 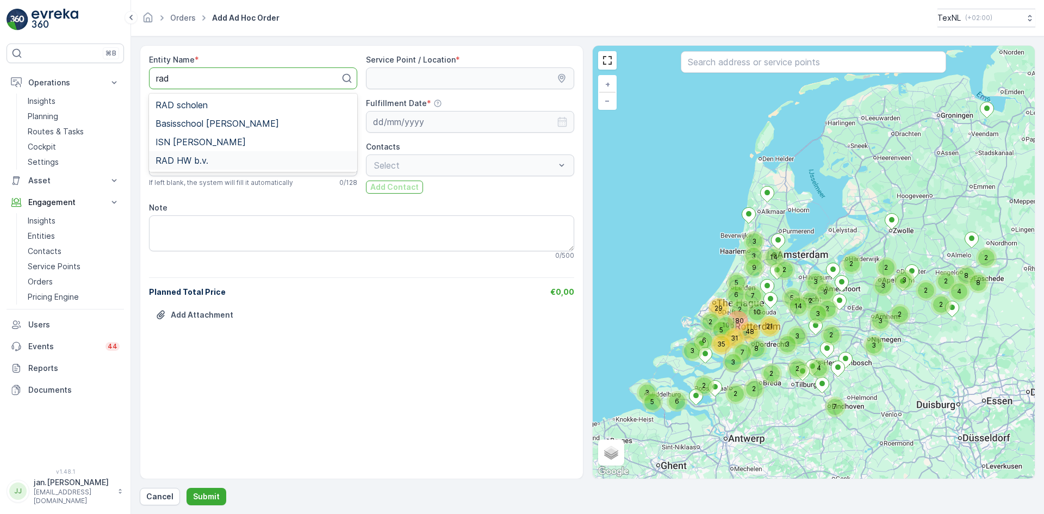 I want to click on div: 4, so click(x=814, y=363).